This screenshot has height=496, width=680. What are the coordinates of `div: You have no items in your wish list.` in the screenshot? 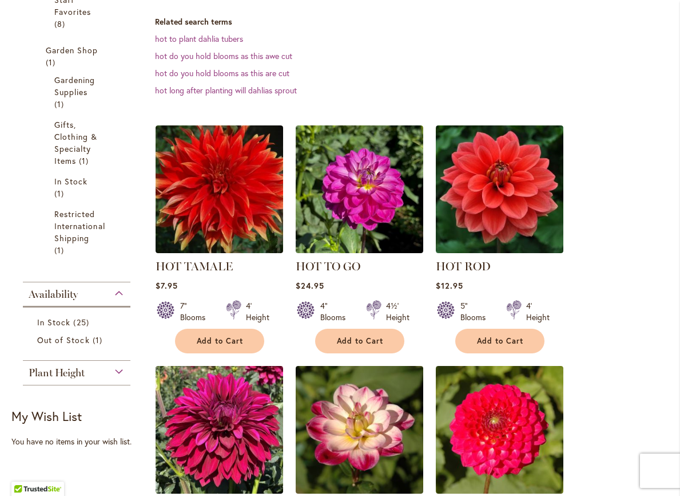 It's located at (80, 441).